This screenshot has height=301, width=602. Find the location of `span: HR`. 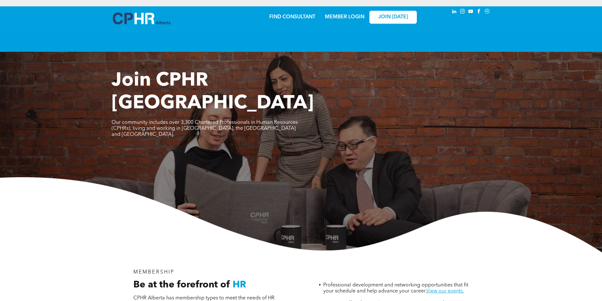

span: HR is located at coordinates (239, 285).